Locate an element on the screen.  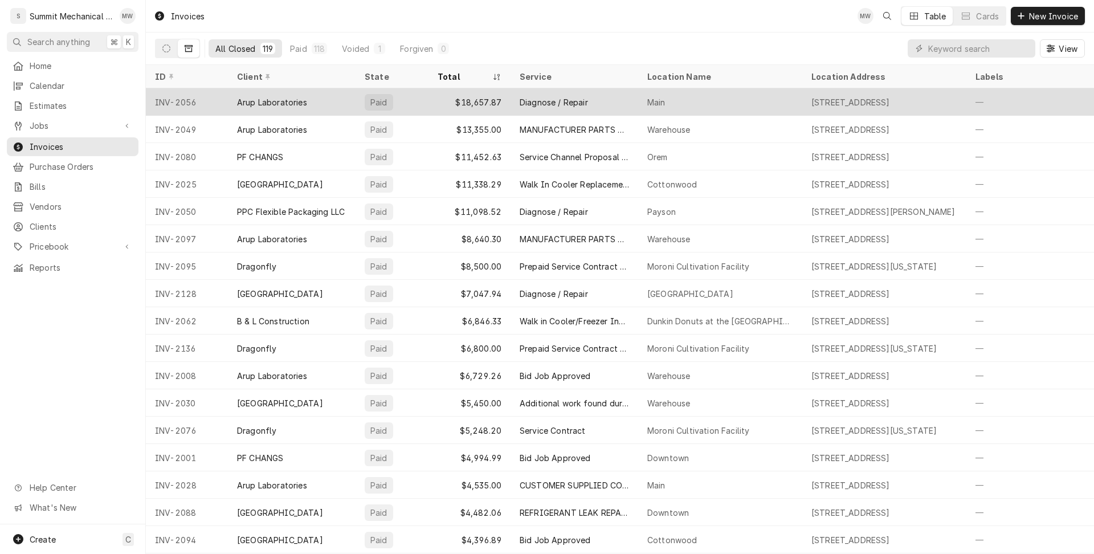
span: K is located at coordinates (128, 42).